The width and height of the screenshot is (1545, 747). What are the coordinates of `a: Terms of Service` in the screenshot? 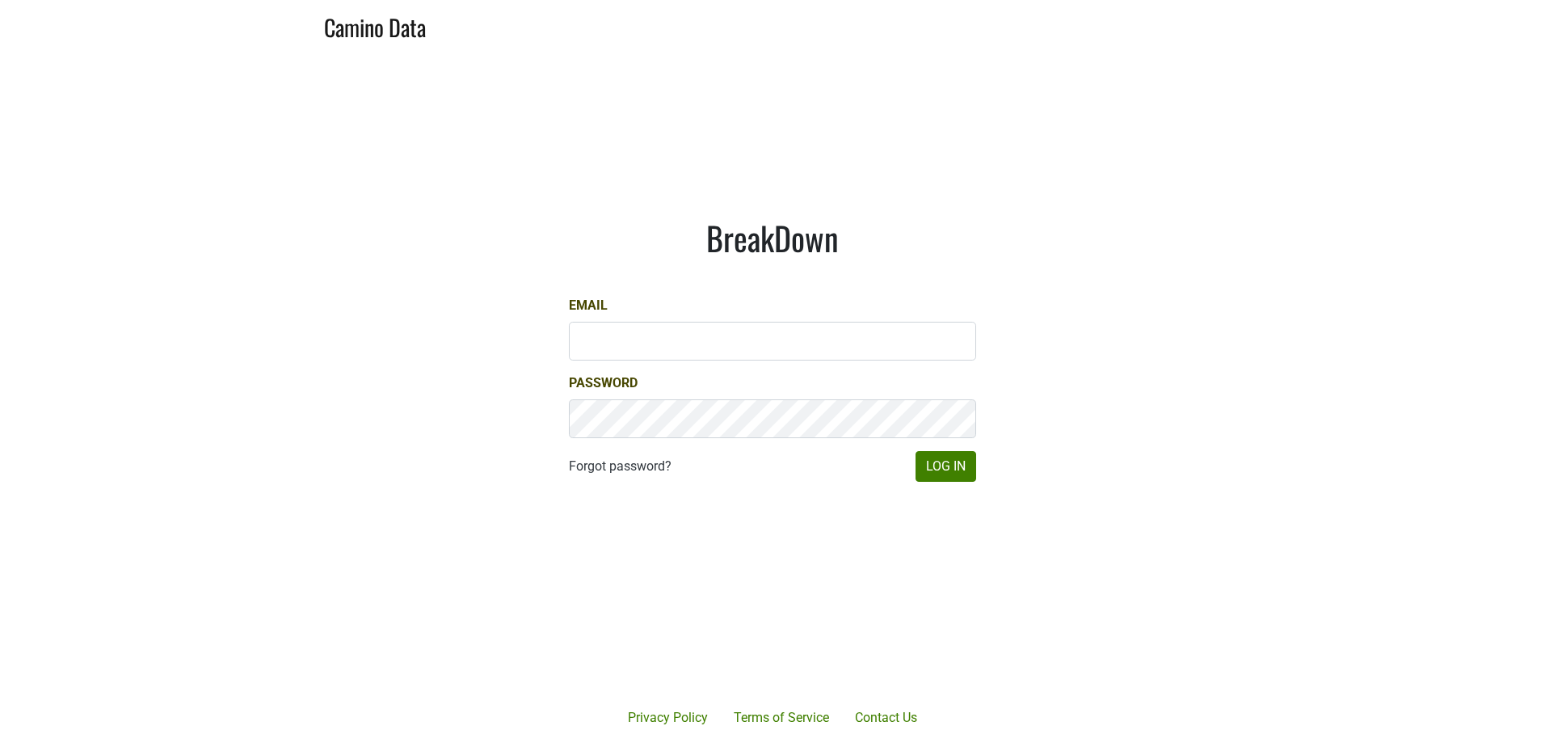 It's located at (781, 718).